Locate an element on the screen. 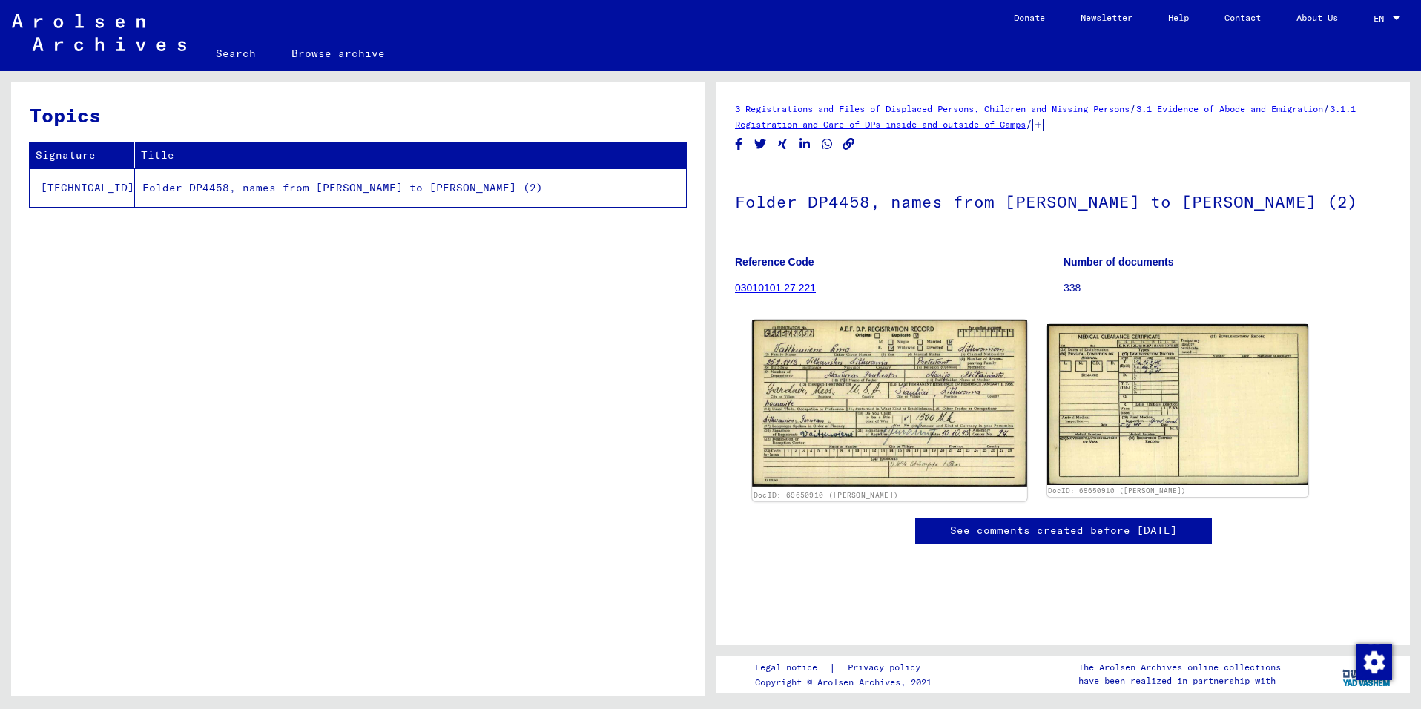 The width and height of the screenshot is (1421, 709). button: Share on Facebook is located at coordinates (739, 144).